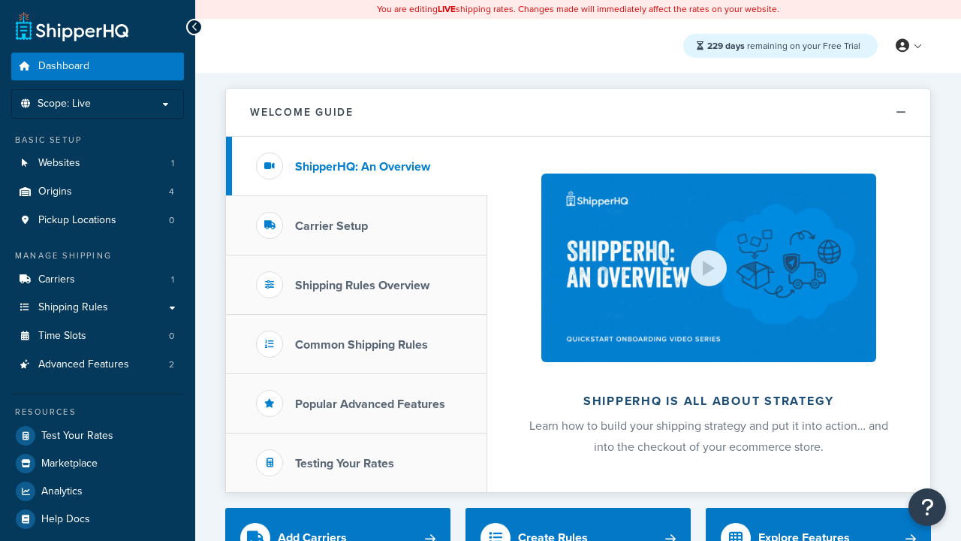  Describe the element at coordinates (361, 345) in the screenshot. I see `h3: Common Shipping Rules` at that location.